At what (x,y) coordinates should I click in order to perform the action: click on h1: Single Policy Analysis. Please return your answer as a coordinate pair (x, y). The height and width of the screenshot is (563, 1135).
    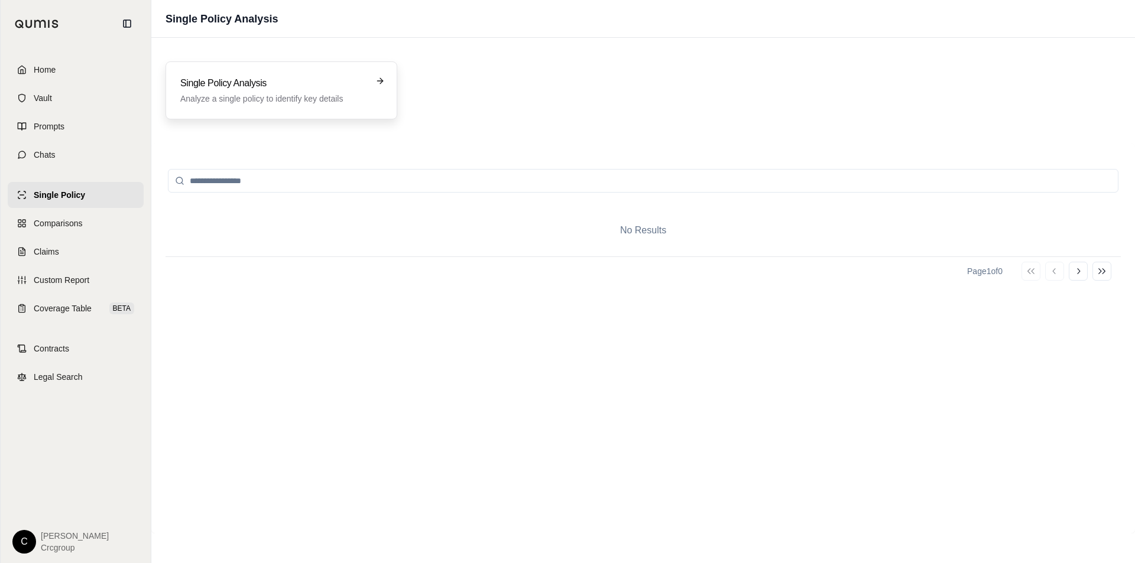
    Looking at the image, I should click on (222, 19).